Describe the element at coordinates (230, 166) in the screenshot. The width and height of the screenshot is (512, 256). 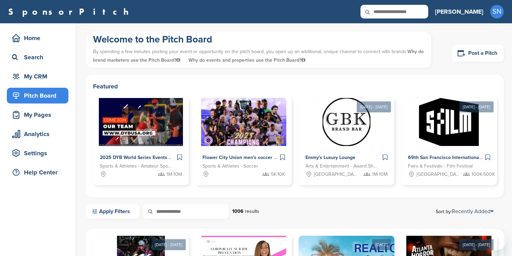
I see `span: Sports & Athletes - Soccer` at that location.